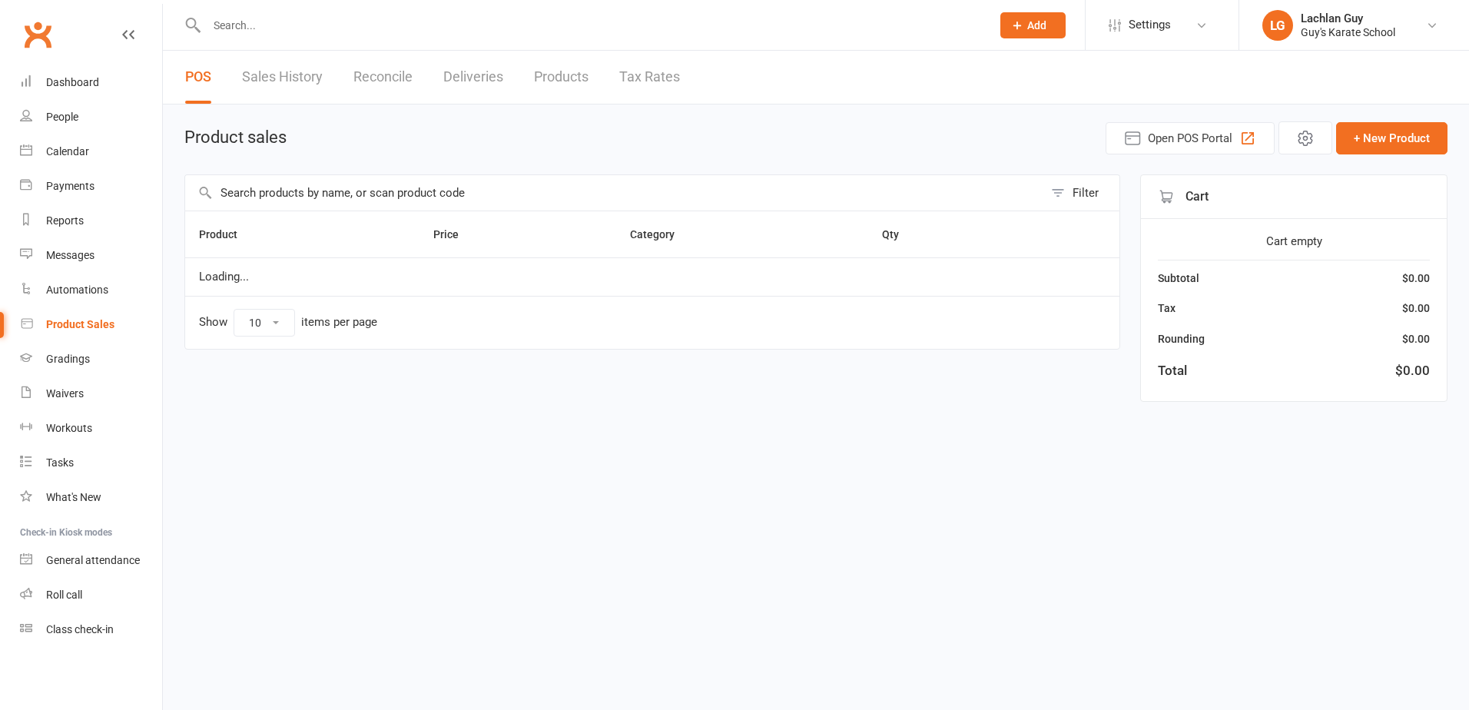 The image size is (1469, 710). Describe the element at coordinates (74, 497) in the screenshot. I see `div: What's New` at that location.